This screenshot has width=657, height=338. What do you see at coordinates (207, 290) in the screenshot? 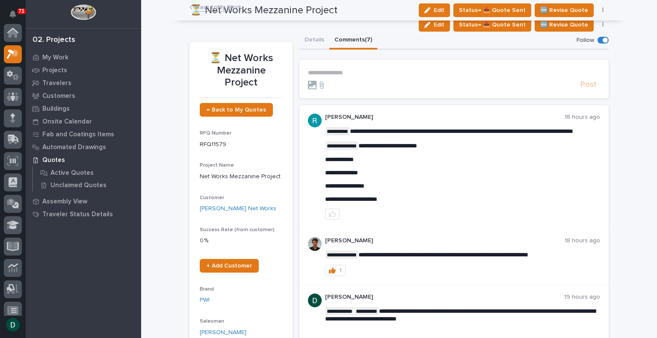
I see `span: Brand` at bounding box center [207, 290].